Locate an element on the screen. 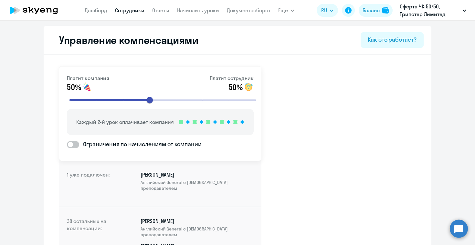 The height and width of the screenshot is (245, 475). button: Как это работает? is located at coordinates (392, 40).